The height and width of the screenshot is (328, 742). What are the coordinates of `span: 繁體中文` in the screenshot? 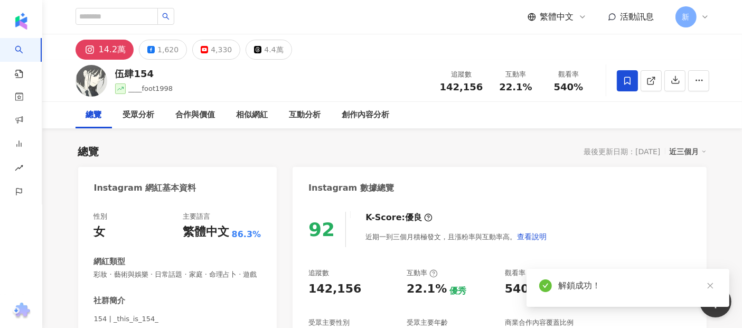 It's located at (557, 17).